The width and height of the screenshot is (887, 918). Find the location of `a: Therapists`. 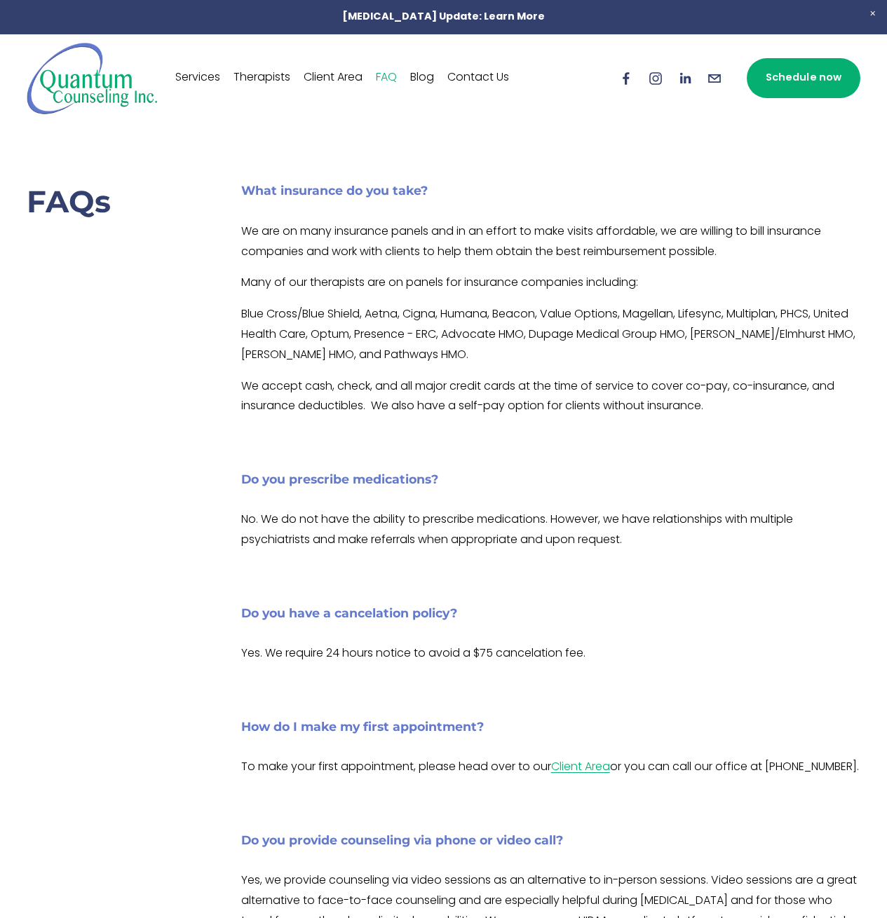

a: Therapists is located at coordinates (261, 78).